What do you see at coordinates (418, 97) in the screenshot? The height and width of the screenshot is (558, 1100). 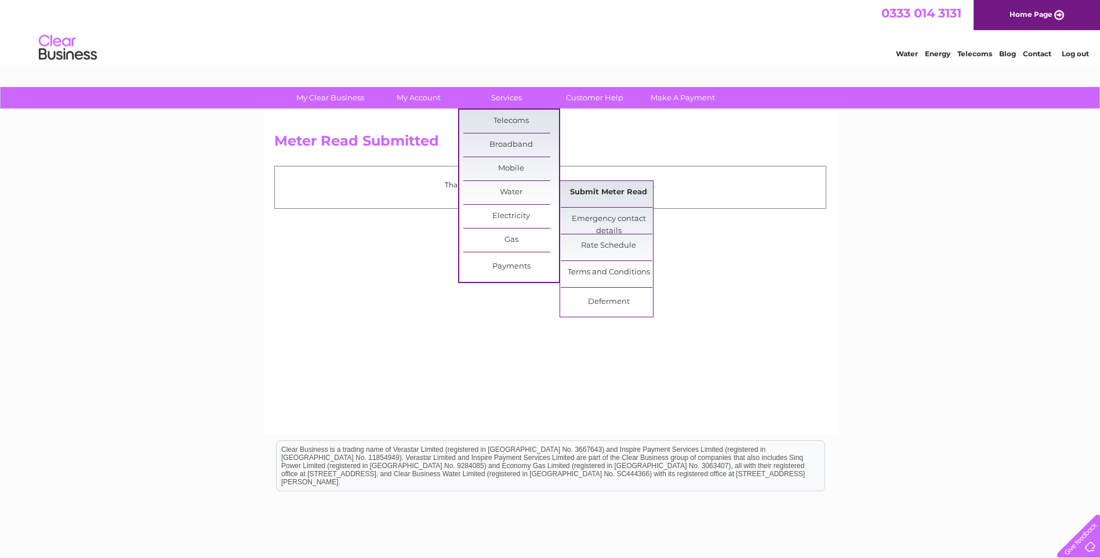 I see `a: My Account` at bounding box center [418, 97].